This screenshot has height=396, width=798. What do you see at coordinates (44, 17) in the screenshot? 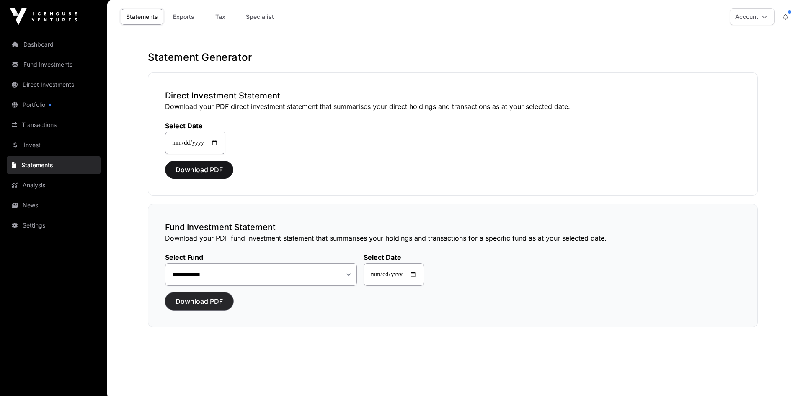
I see `img: Icehouse Ventures Logo` at bounding box center [44, 17].